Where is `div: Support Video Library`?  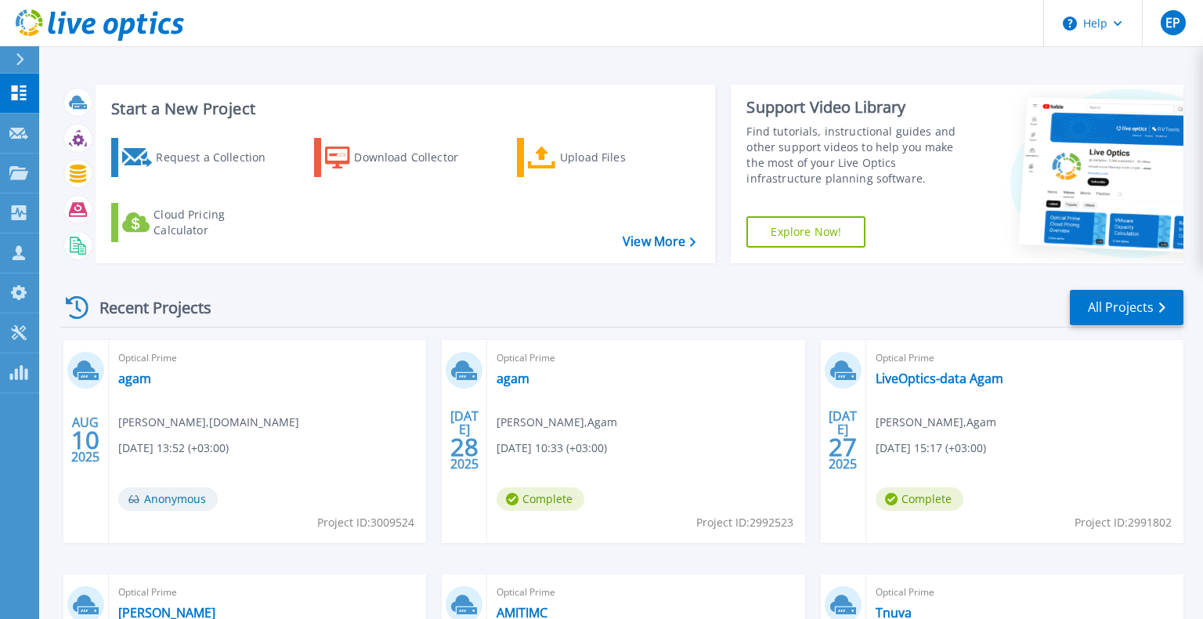 div: Support Video Library is located at coordinates (860, 107).